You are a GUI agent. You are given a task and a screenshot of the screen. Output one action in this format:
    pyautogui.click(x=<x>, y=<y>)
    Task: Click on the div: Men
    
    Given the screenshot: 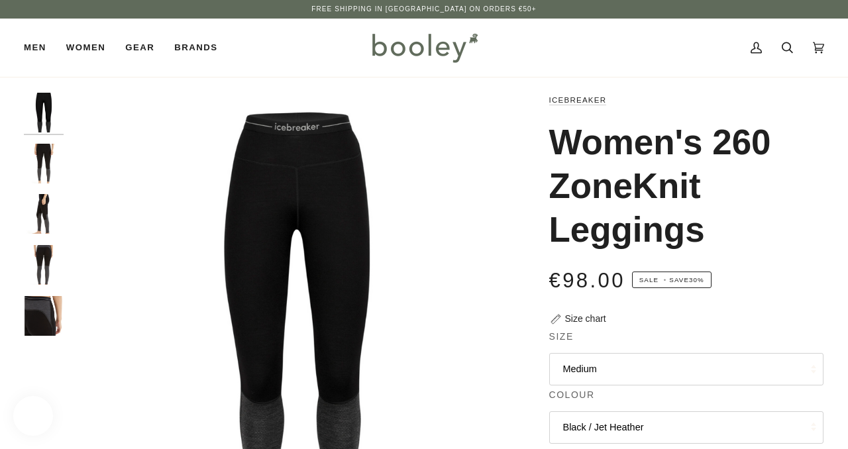 What is the action you would take?
    pyautogui.click(x=40, y=48)
    